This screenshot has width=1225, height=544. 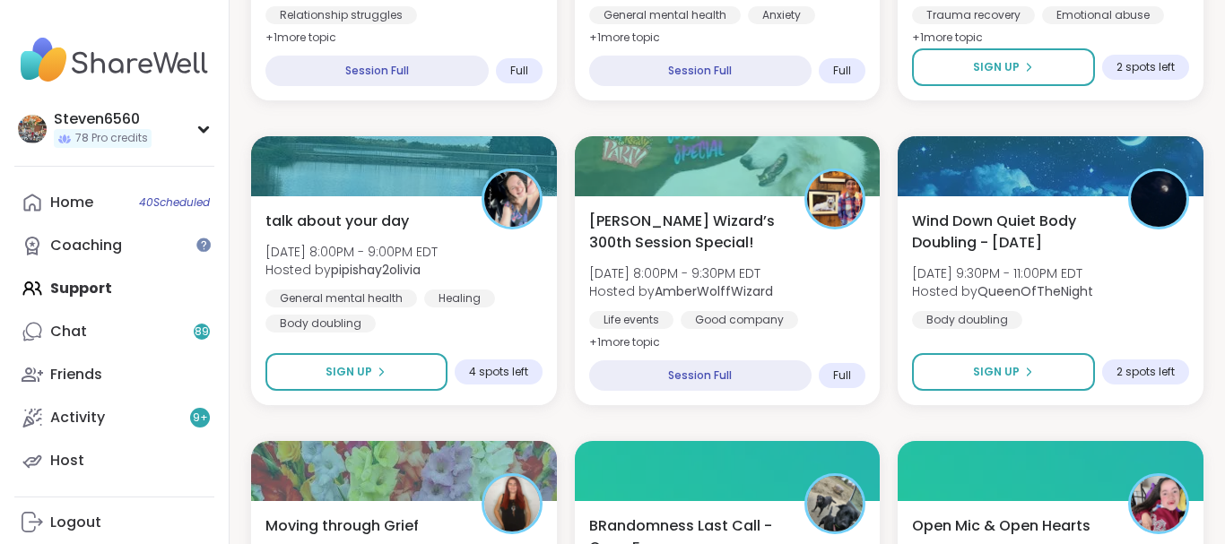 What do you see at coordinates (781, 15) in the screenshot?
I see `div: Anxiety` at bounding box center [781, 15].